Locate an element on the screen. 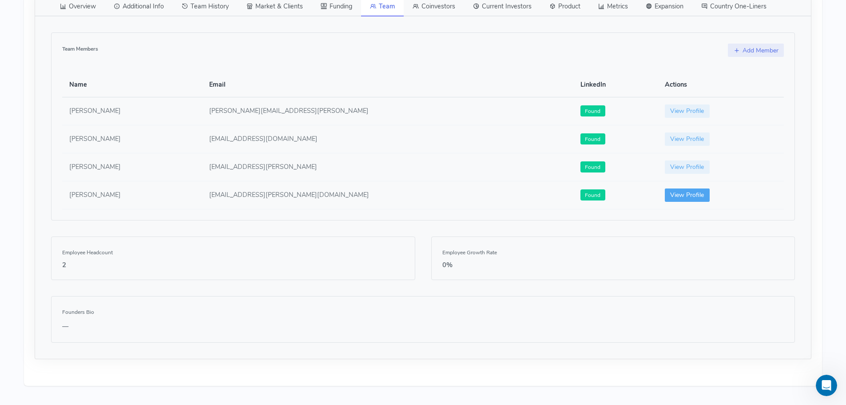 The width and height of the screenshot is (846, 405). label: Employee Growth Rate is located at coordinates (470, 252).